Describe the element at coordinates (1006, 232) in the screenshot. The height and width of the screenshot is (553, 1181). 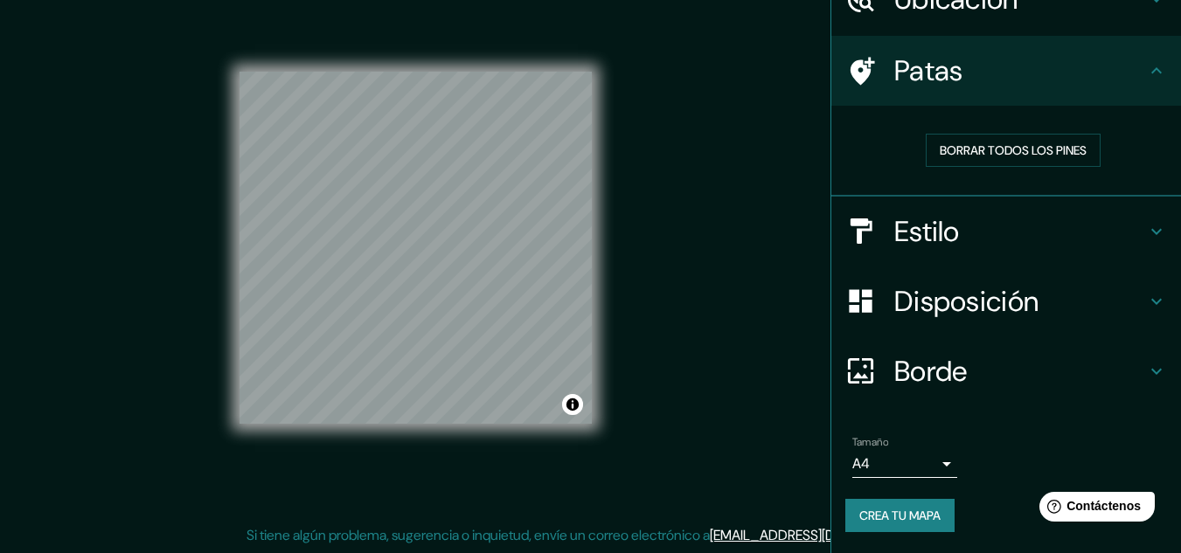
I see `div: Estilo` at that location.